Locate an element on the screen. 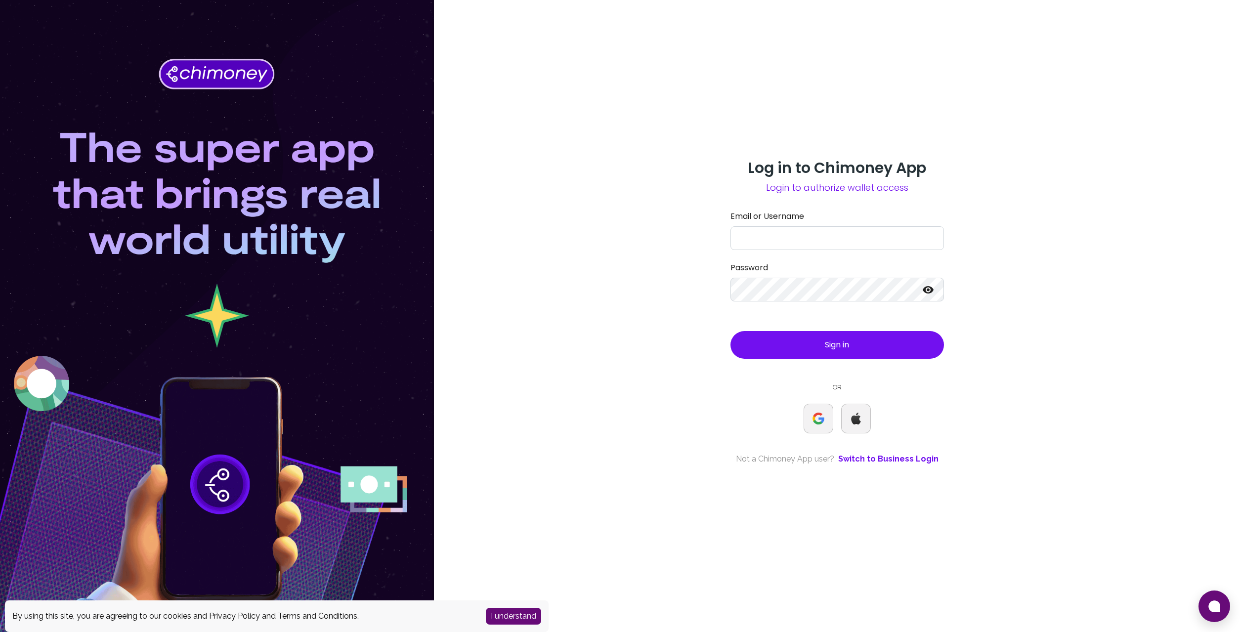 Image resolution: width=1240 pixels, height=632 pixels. span: Not a Chimoney App user? is located at coordinates (785, 459).